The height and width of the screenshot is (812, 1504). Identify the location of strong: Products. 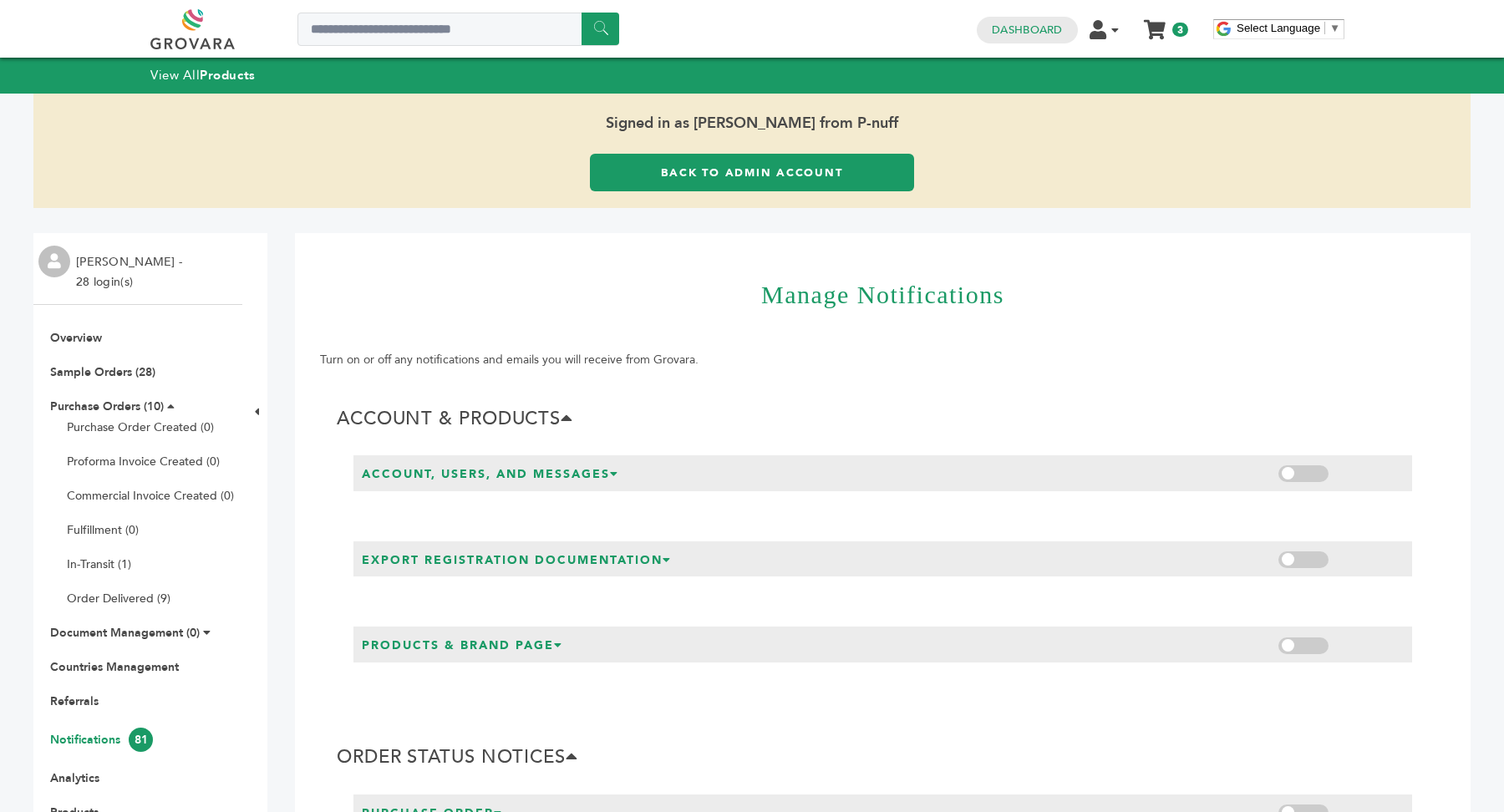
(227, 75).